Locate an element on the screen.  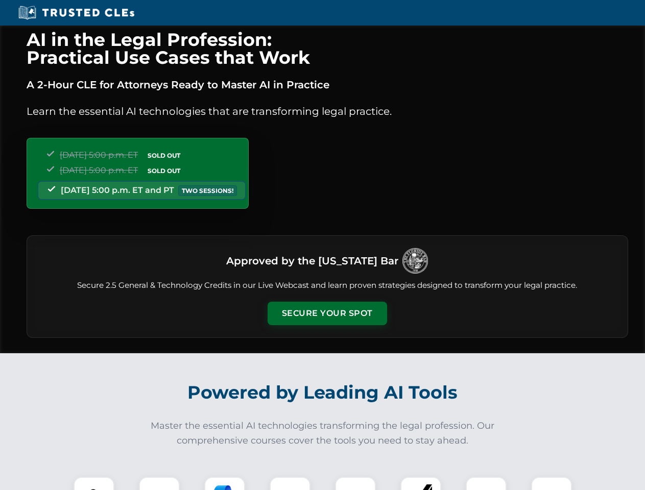
img: Trusted CLEs is located at coordinates (76, 13).